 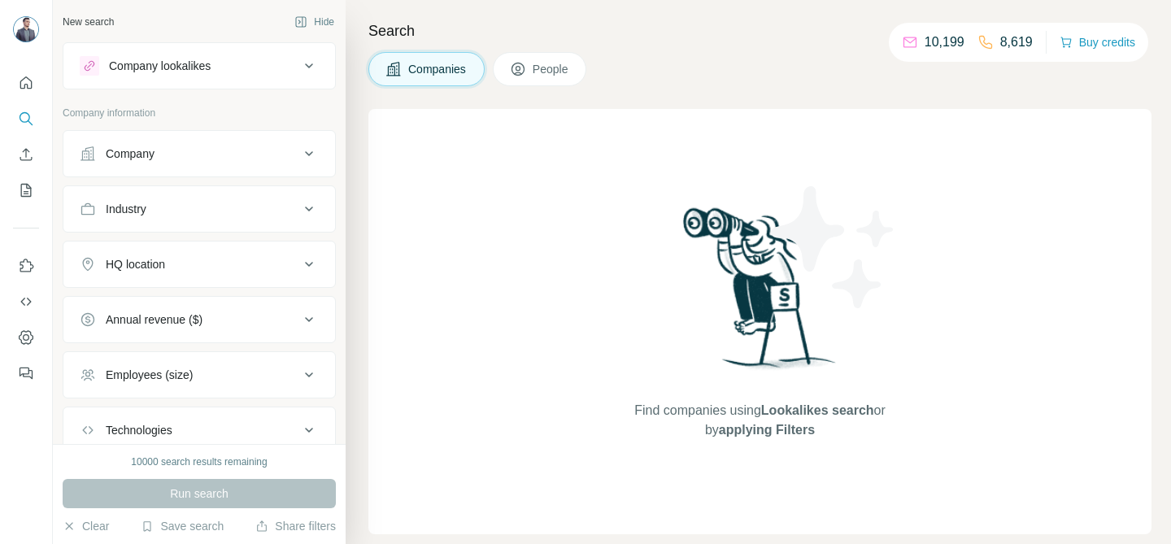 I want to click on button: My lists, so click(x=26, y=190).